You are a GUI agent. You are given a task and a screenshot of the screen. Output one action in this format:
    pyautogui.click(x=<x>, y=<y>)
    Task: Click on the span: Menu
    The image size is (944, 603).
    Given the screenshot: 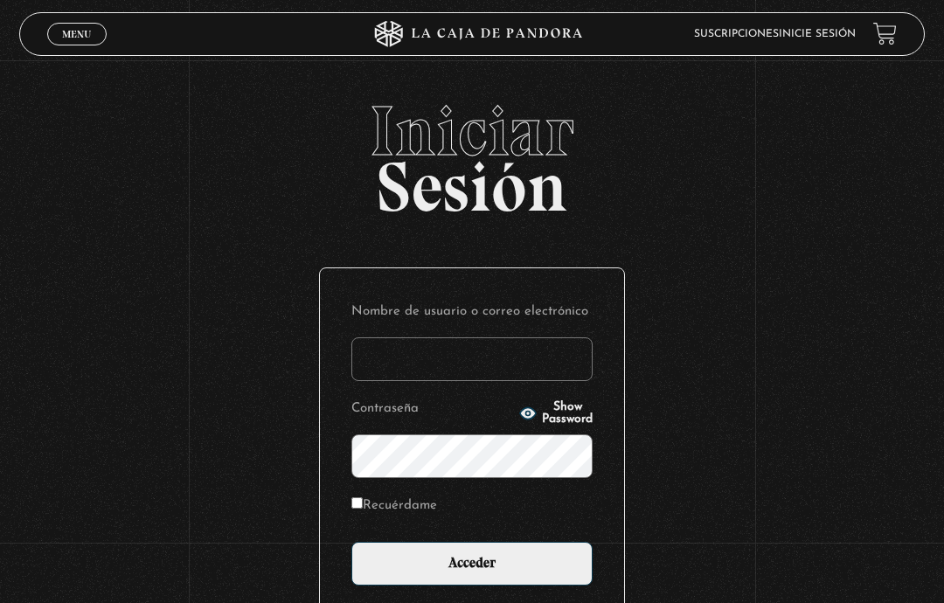 What is the action you would take?
    pyautogui.click(x=76, y=34)
    